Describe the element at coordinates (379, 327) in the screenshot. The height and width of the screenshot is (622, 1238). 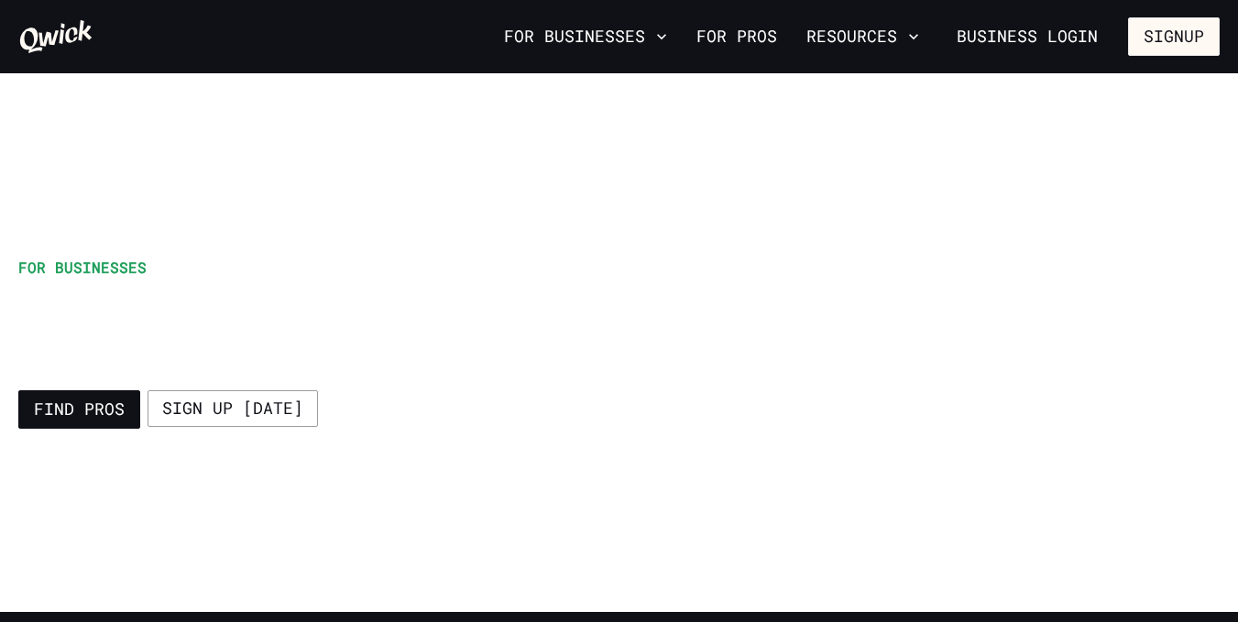
I see `h1: Qwick has all the help you need to cover culinary, service, and support roles.` at that location.